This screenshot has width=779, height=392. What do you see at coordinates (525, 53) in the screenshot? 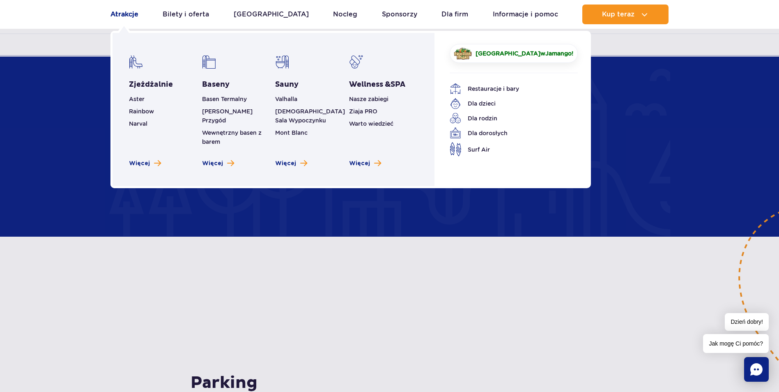
I see `span: w !` at bounding box center [525, 53].